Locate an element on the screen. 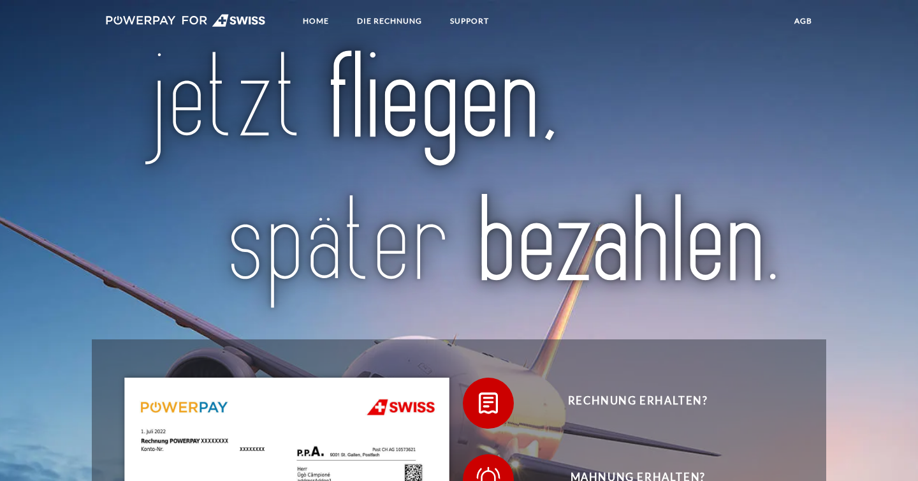 The height and width of the screenshot is (481, 918). button: Rechnung erhalten? is located at coordinates (629, 403).